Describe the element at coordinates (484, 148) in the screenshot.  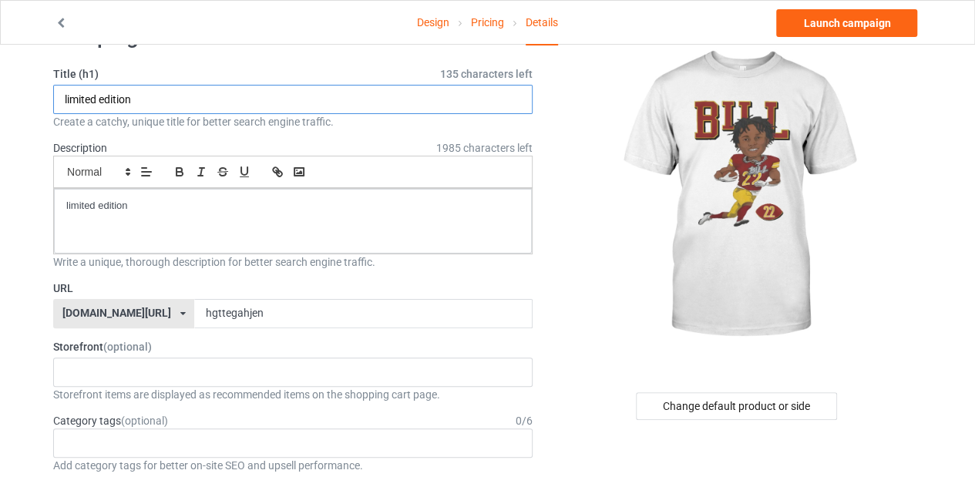
I see `span: 1985 characters left` at that location.